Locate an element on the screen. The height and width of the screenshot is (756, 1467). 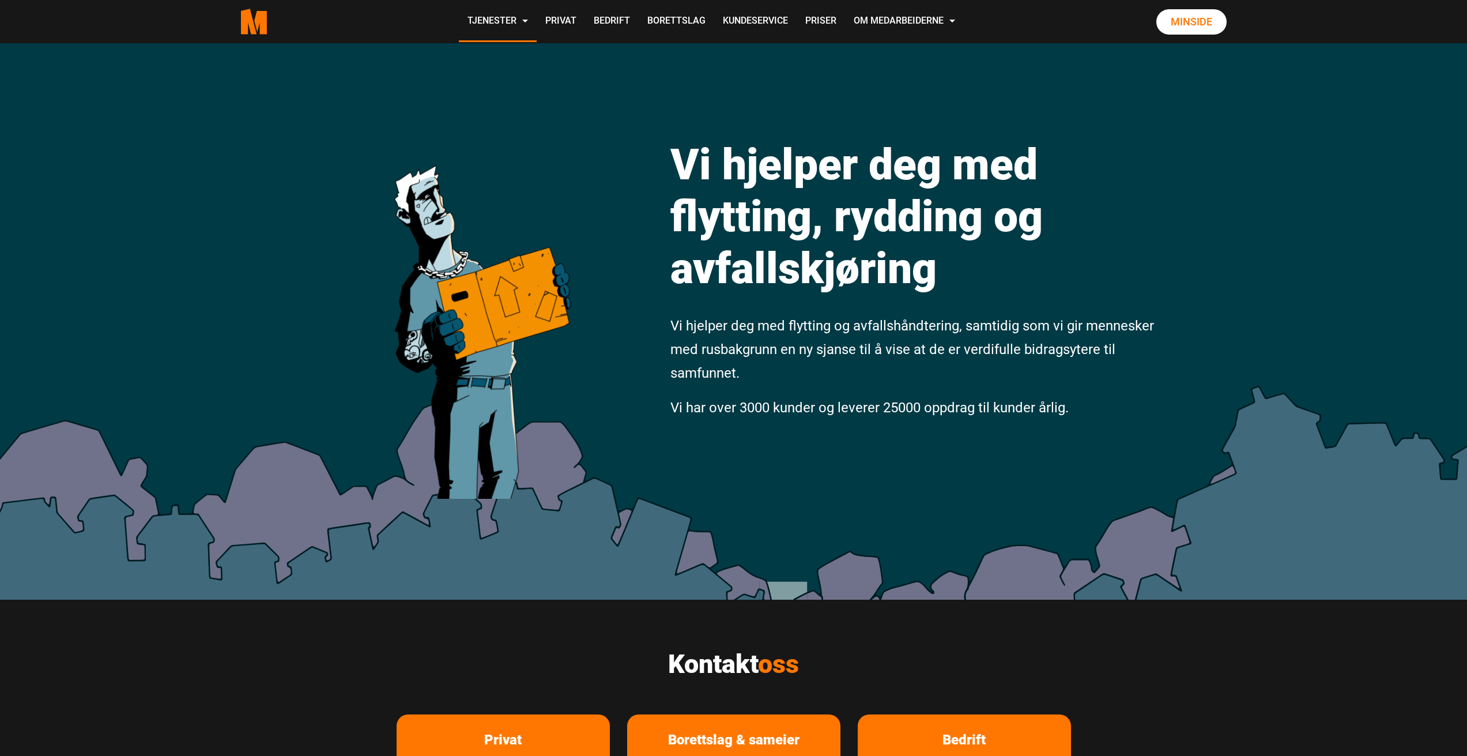
span: oss is located at coordinates (778, 663).